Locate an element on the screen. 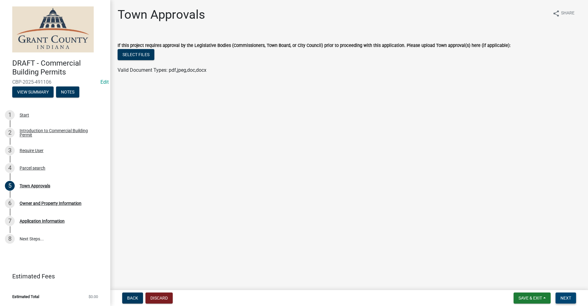 This screenshot has height=306, width=588. label: If this project requires approval by the Legislative Bodies (Commissioners, Town Board, or City C... is located at coordinates (314, 46).